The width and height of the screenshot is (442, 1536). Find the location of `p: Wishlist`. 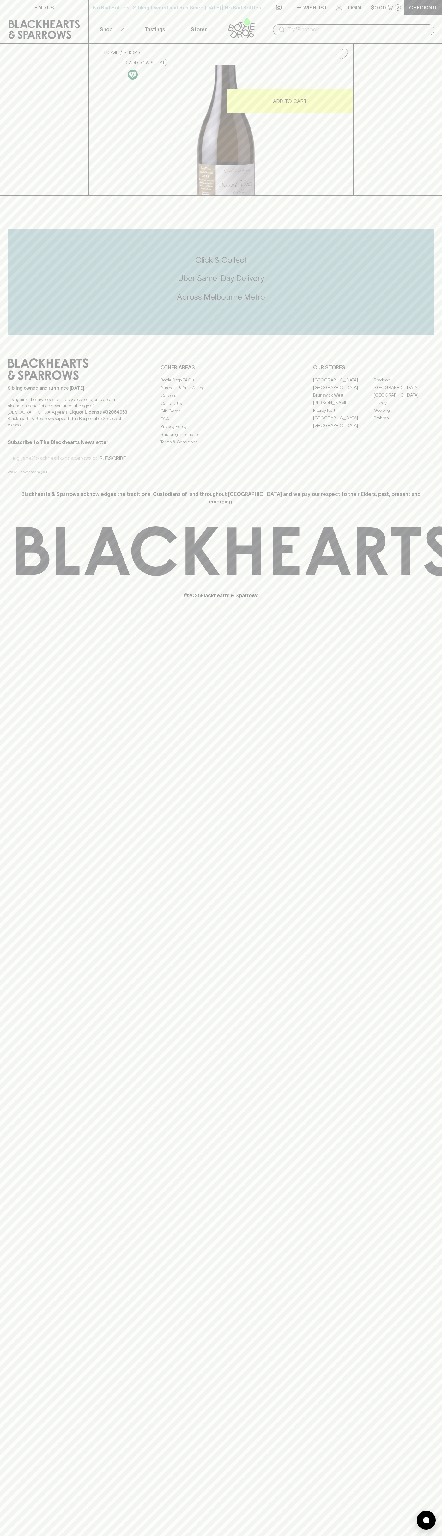

p: Wishlist is located at coordinates (315, 8).